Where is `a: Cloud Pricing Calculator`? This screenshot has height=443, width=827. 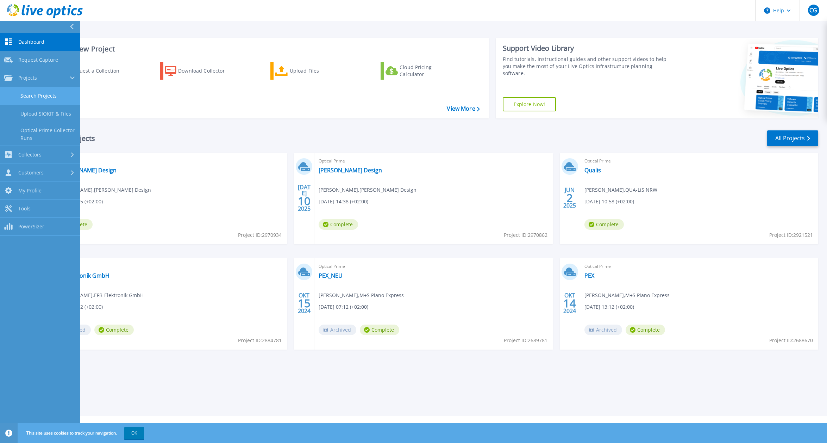
a: Cloud Pricing Calculator is located at coordinates (420, 71).